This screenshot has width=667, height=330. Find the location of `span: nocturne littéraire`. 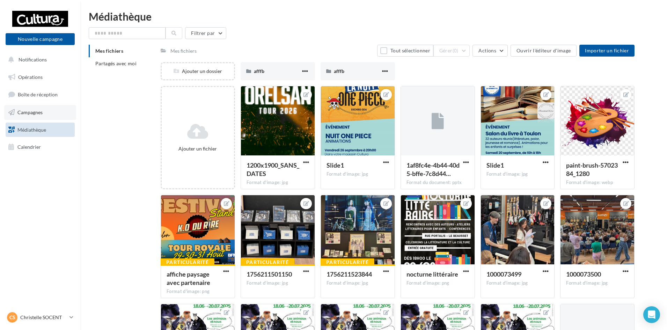

span: nocturne littéraire is located at coordinates (432, 274).